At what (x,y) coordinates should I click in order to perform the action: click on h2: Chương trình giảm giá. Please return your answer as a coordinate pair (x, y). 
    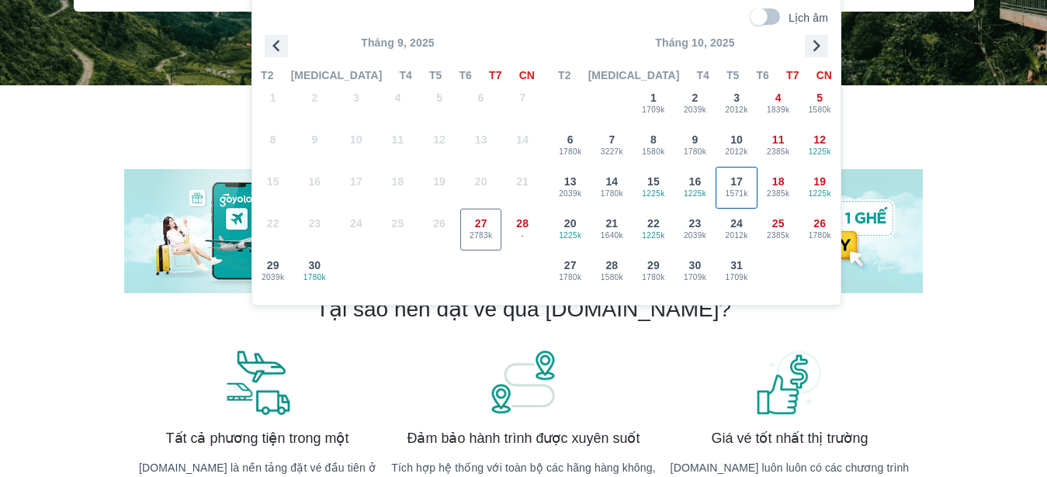
    Looking at the image, I should click on (523, 124).